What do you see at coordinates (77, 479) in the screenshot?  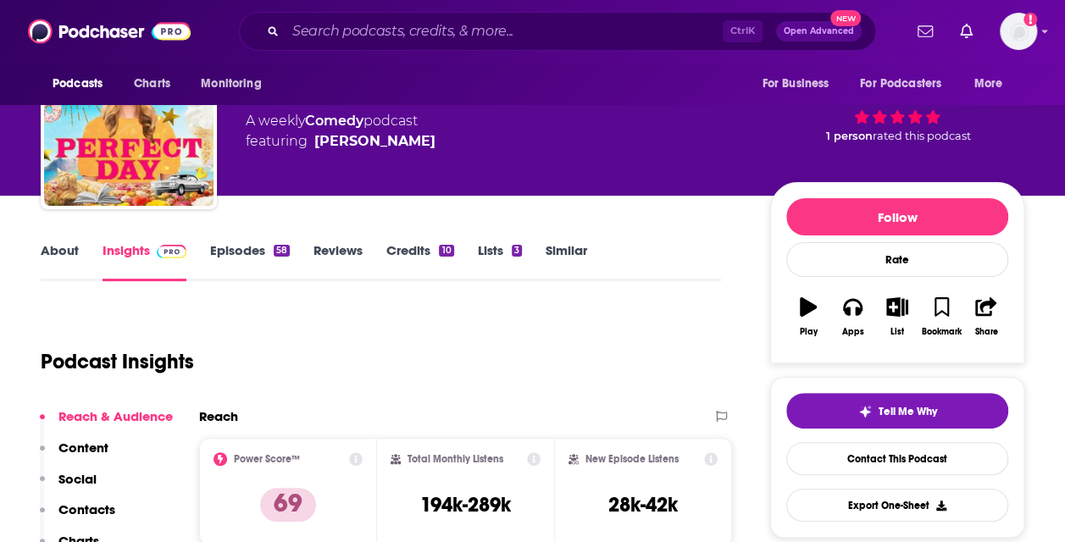 I see `p: Social` at bounding box center [77, 479].